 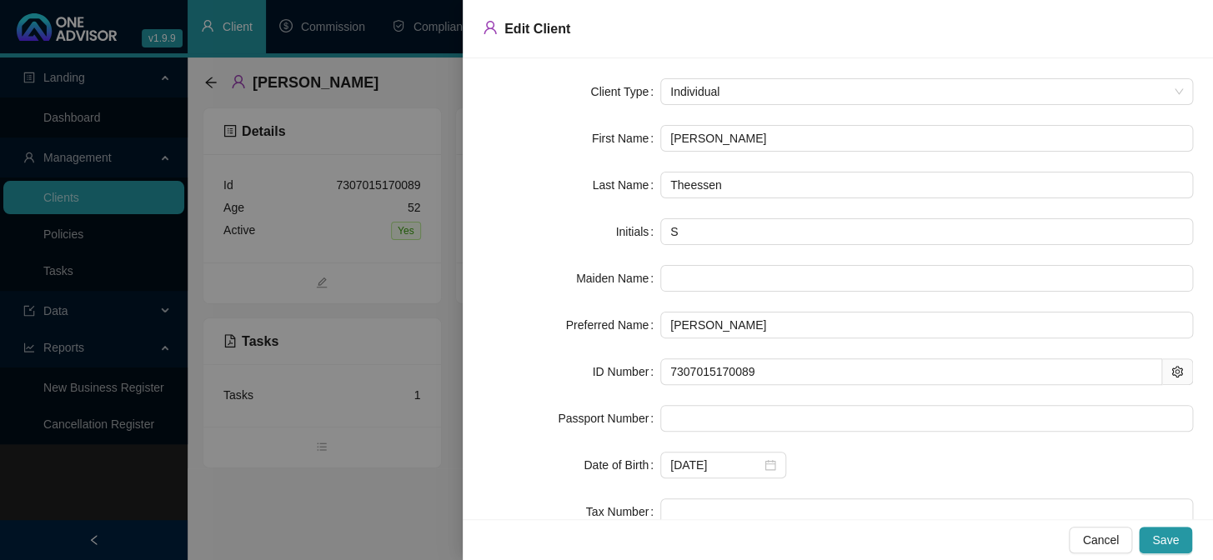 I want to click on span: Save, so click(x=1165, y=540).